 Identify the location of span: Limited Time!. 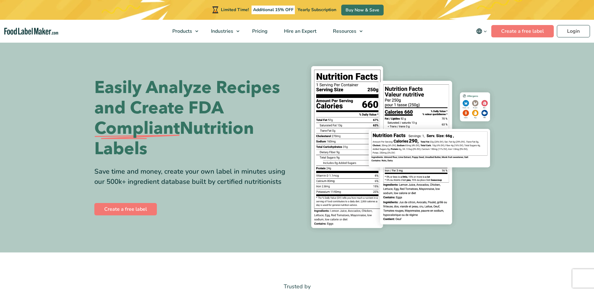
(235, 10).